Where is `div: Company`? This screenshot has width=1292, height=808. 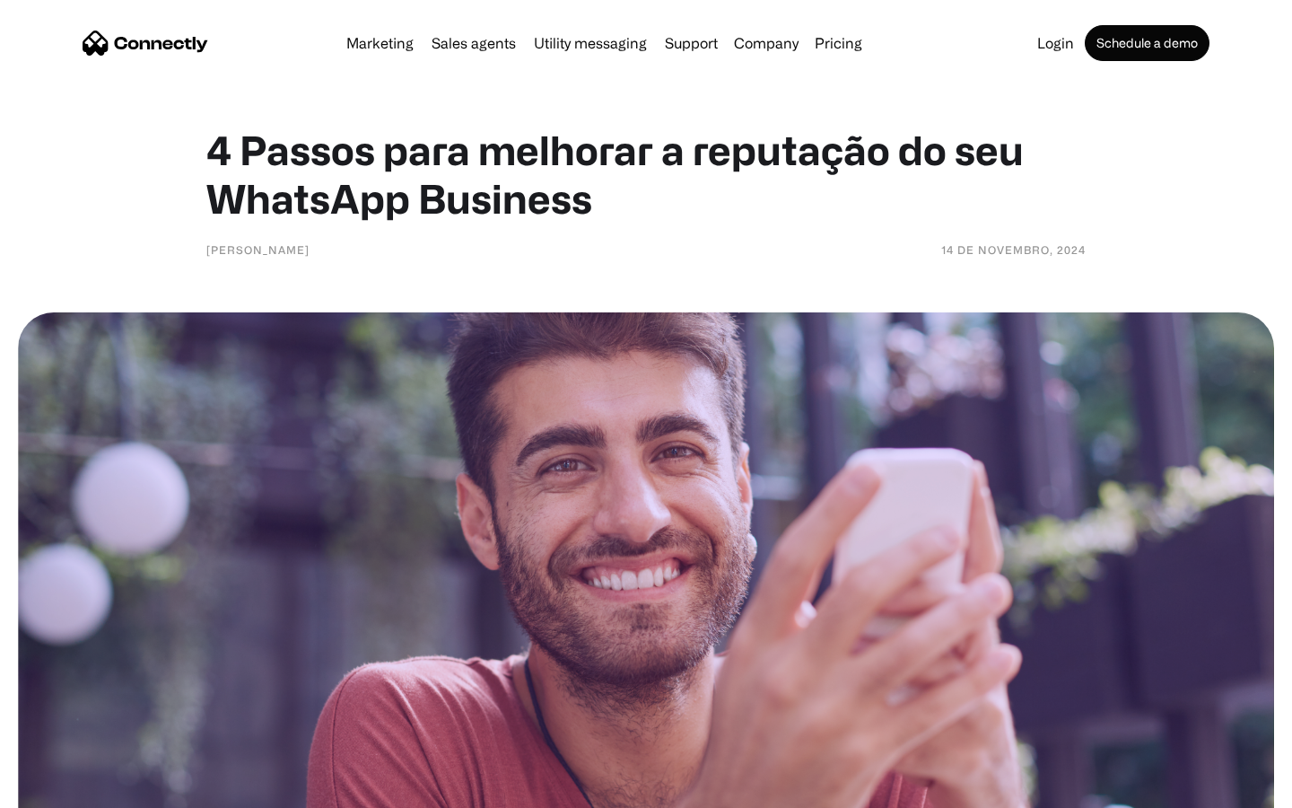 div: Company is located at coordinates (766, 43).